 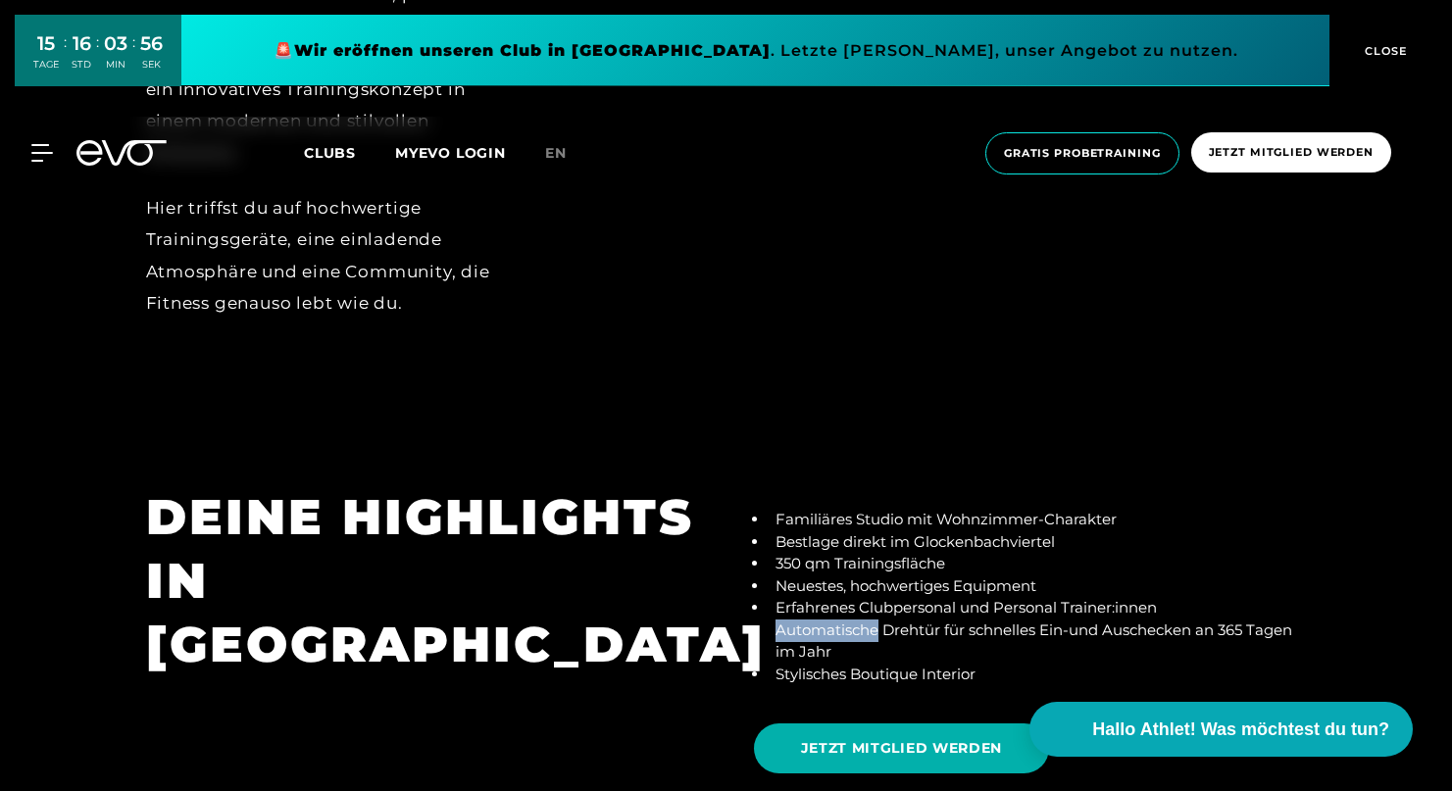 What do you see at coordinates (1291, 153) in the screenshot?
I see `a: Jetzt Mitglied werden` at bounding box center [1291, 153].